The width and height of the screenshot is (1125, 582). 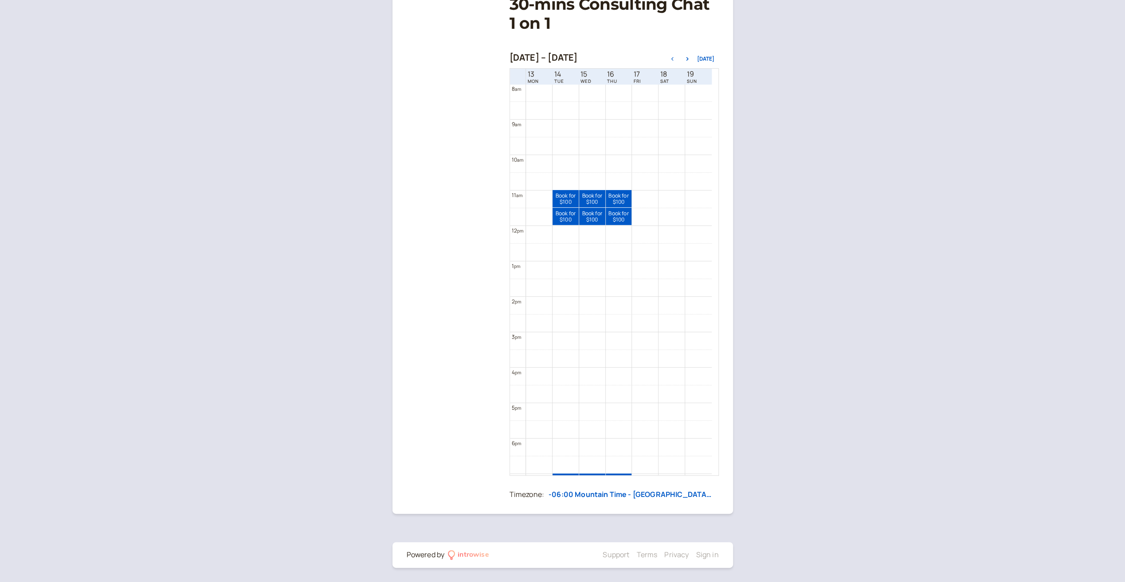 I want to click on span: TUE, so click(x=559, y=81).